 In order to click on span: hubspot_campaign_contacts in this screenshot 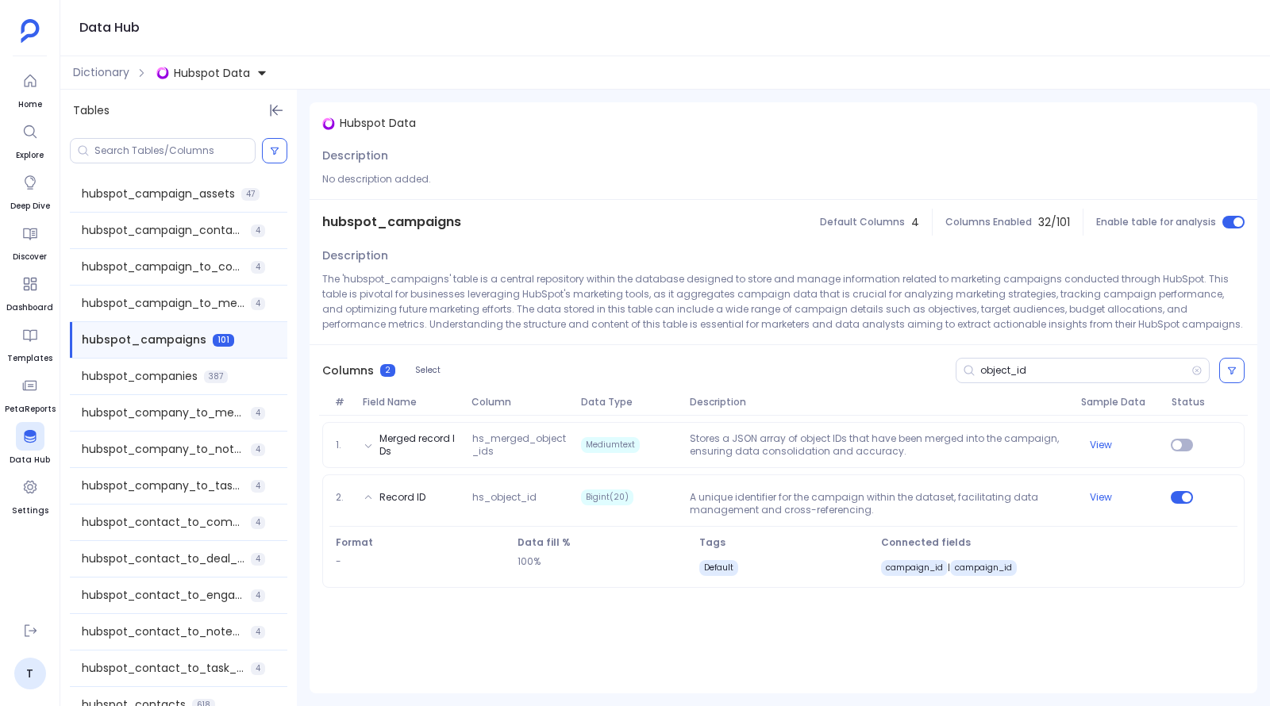, I will do `click(163, 230)`.